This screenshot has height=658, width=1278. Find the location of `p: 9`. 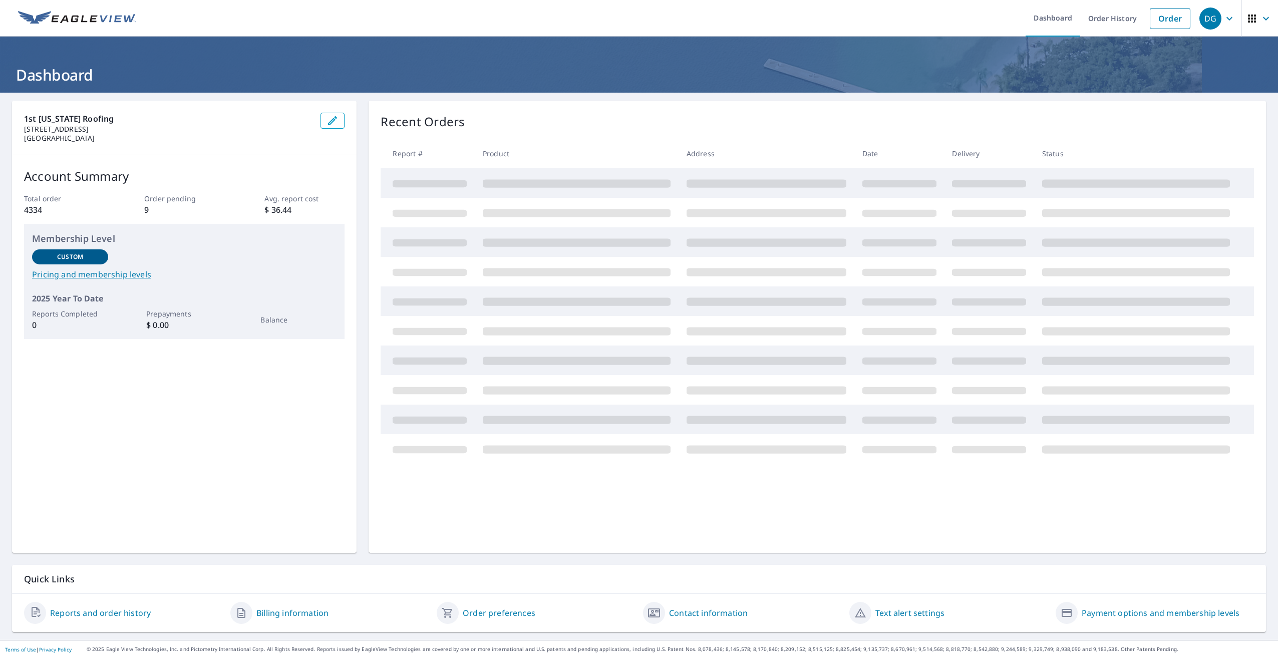

p: 9 is located at coordinates (184, 210).